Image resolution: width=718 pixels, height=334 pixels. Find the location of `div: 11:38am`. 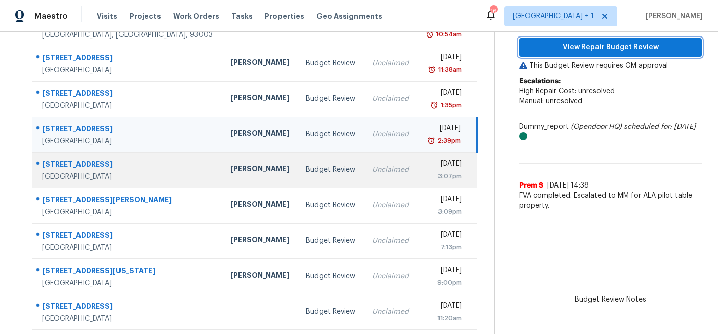

div: 11:38am is located at coordinates (449, 70).